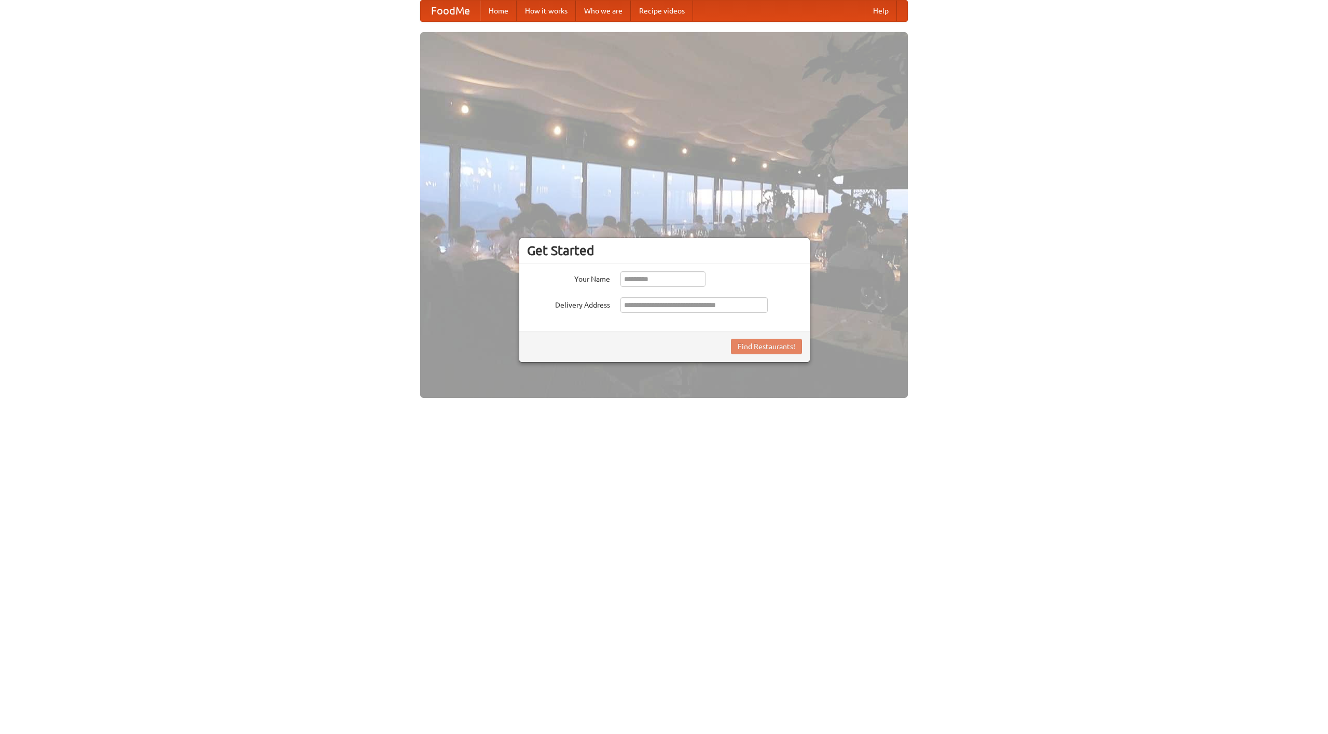 The width and height of the screenshot is (1328, 734). Describe the element at coordinates (881, 11) in the screenshot. I see `a: Help` at that location.